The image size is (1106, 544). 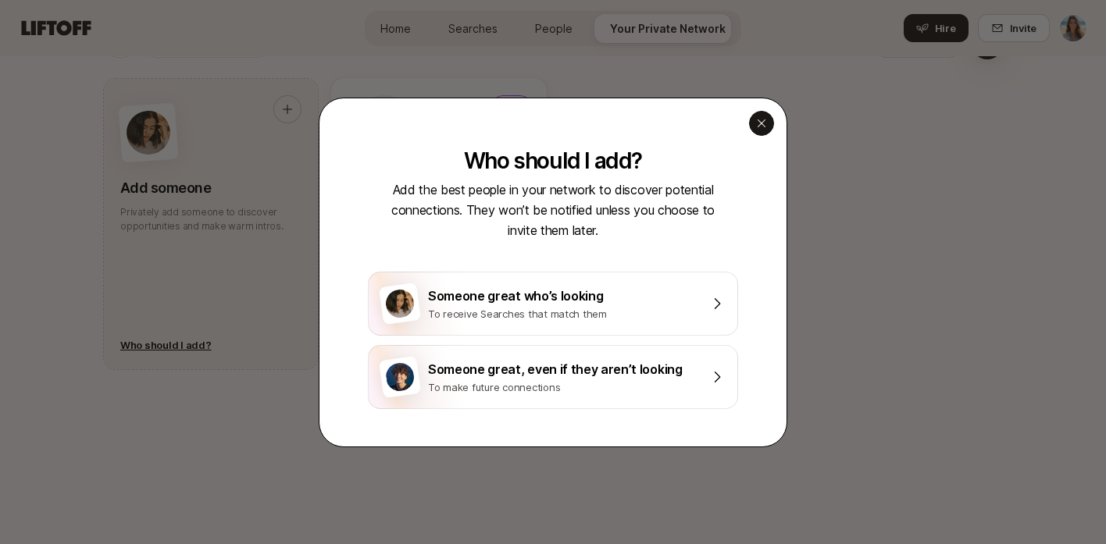 What do you see at coordinates (564, 296) in the screenshot?
I see `p: Someone great who’s looking` at bounding box center [564, 296].